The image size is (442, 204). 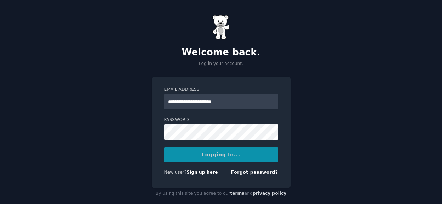 I want to click on a: terms, so click(x=237, y=194).